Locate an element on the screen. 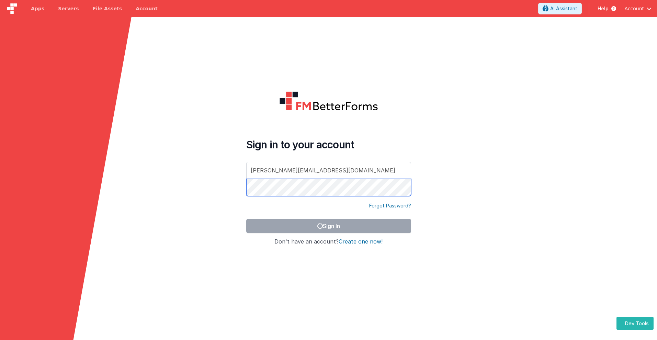 The width and height of the screenshot is (657, 340). input: Email Address is located at coordinates (329, 170).